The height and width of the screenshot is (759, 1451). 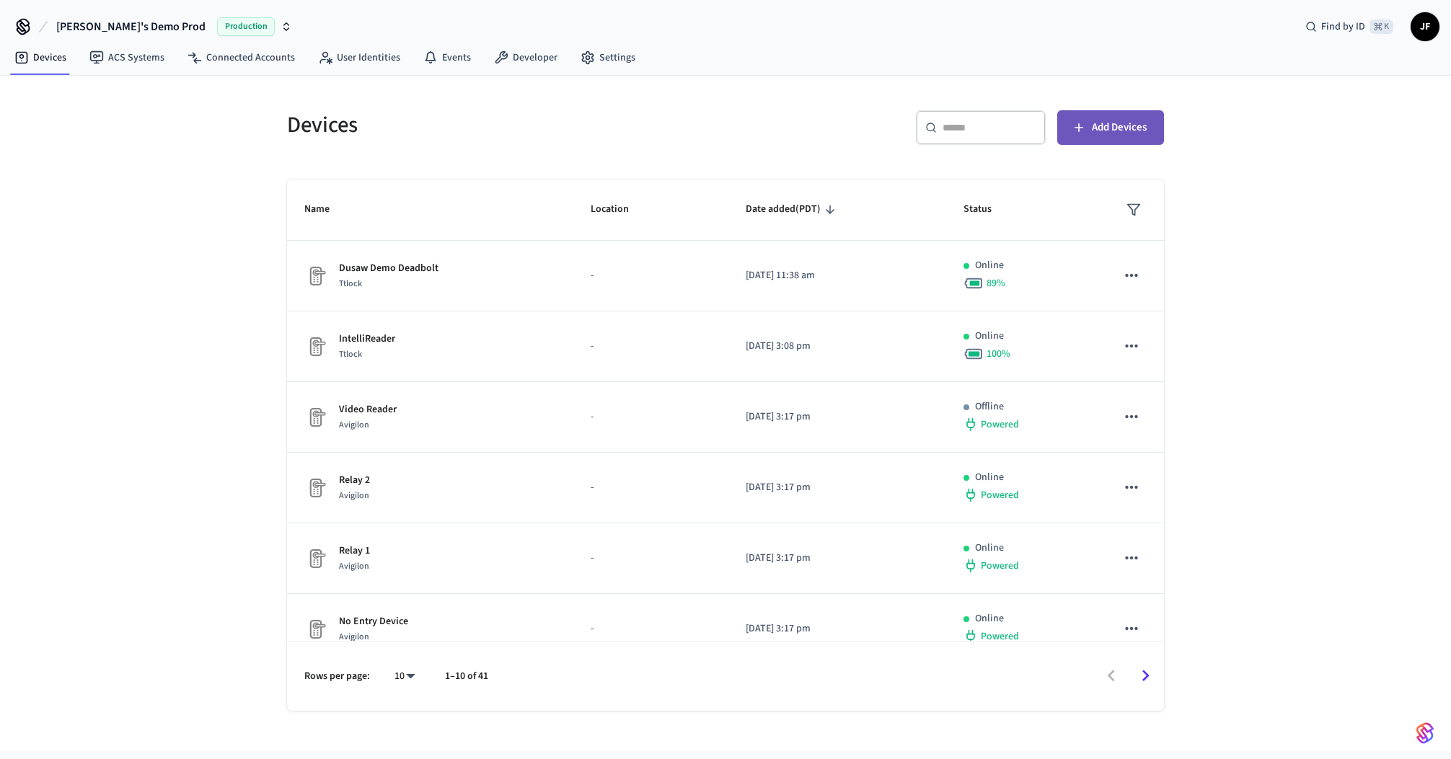 I want to click on p: Relay 1, so click(x=354, y=551).